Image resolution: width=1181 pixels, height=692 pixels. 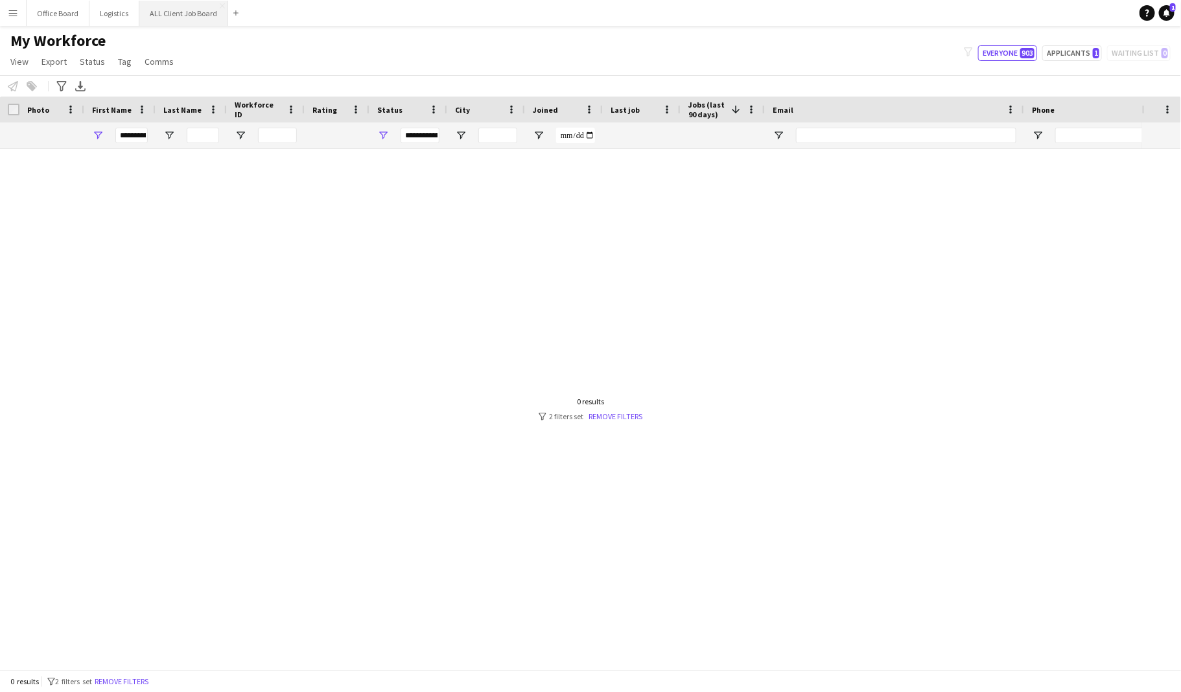 What do you see at coordinates (19, 62) in the screenshot?
I see `a: View` at bounding box center [19, 62].